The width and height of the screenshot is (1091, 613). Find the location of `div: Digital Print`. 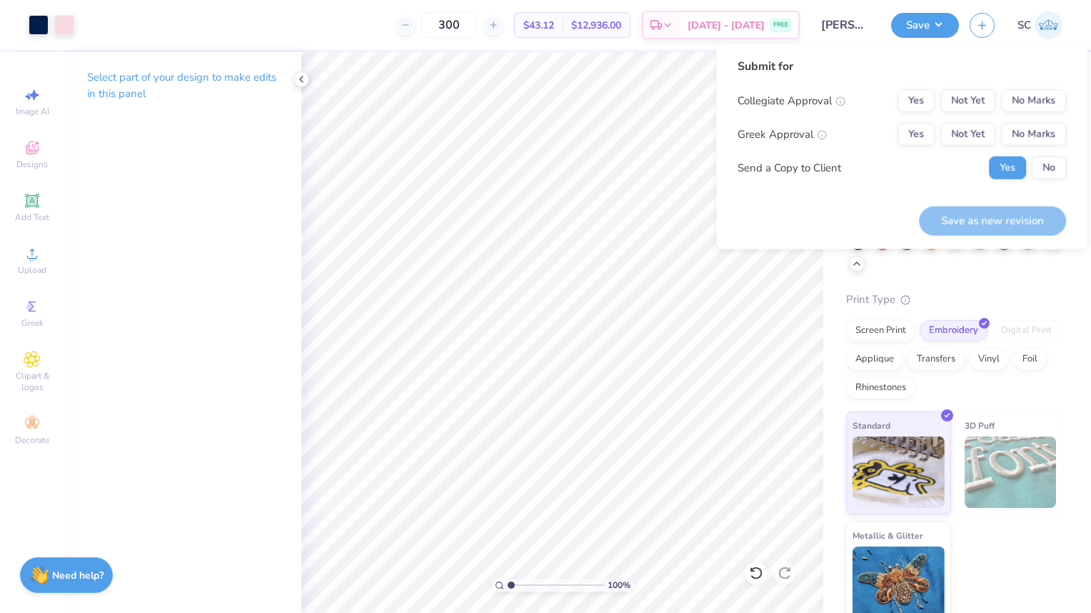

div: Digital Print is located at coordinates (1026, 331).